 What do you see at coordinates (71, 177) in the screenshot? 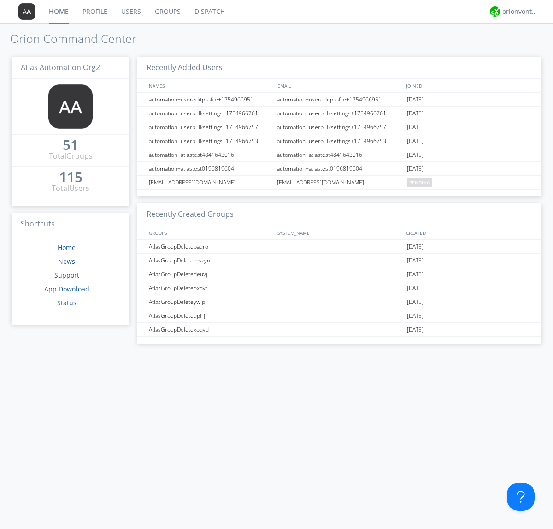
I see `div: 115` at bounding box center [71, 177].